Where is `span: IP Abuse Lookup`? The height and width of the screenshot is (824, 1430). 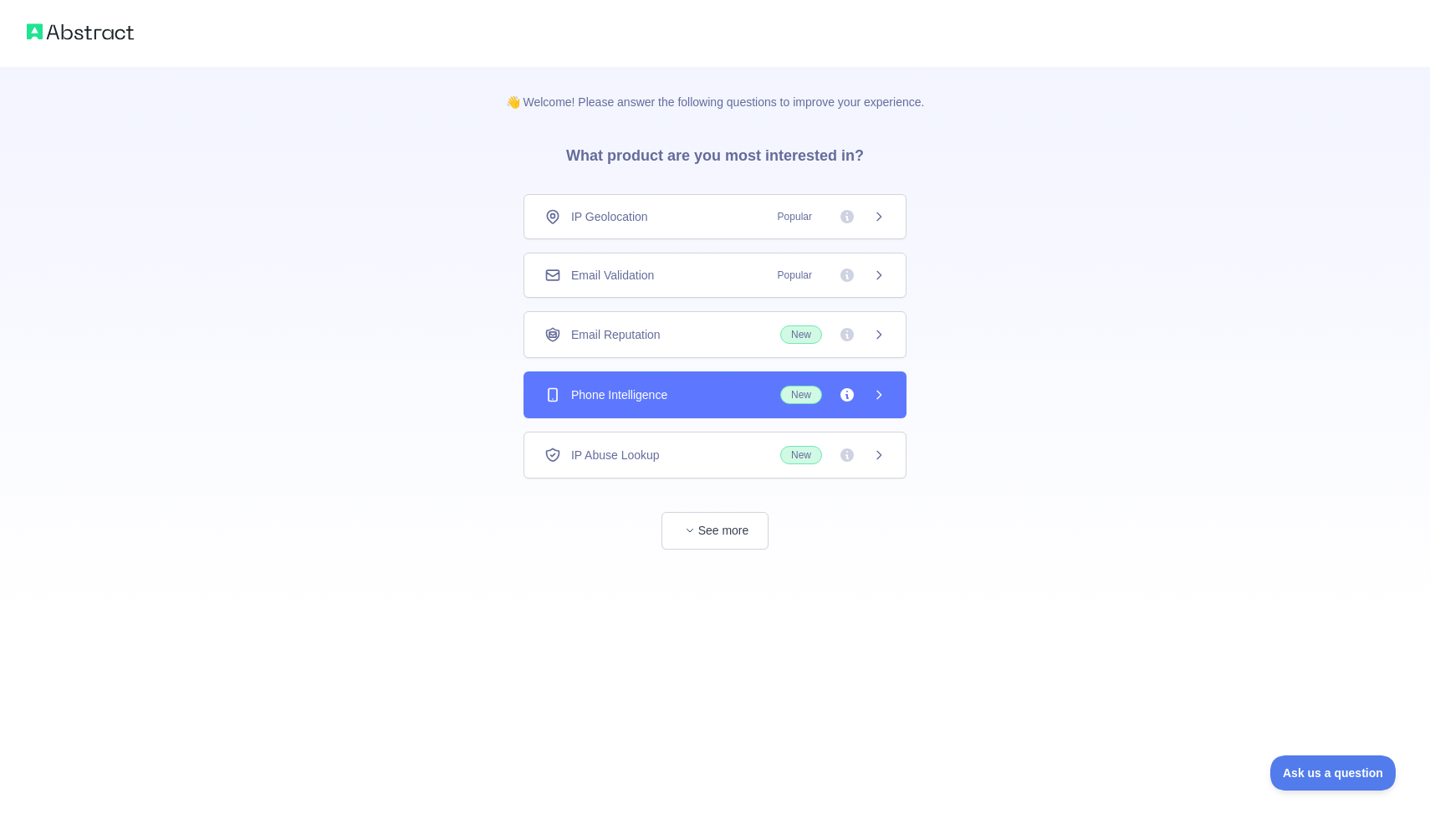
span: IP Abuse Lookup is located at coordinates (616, 455).